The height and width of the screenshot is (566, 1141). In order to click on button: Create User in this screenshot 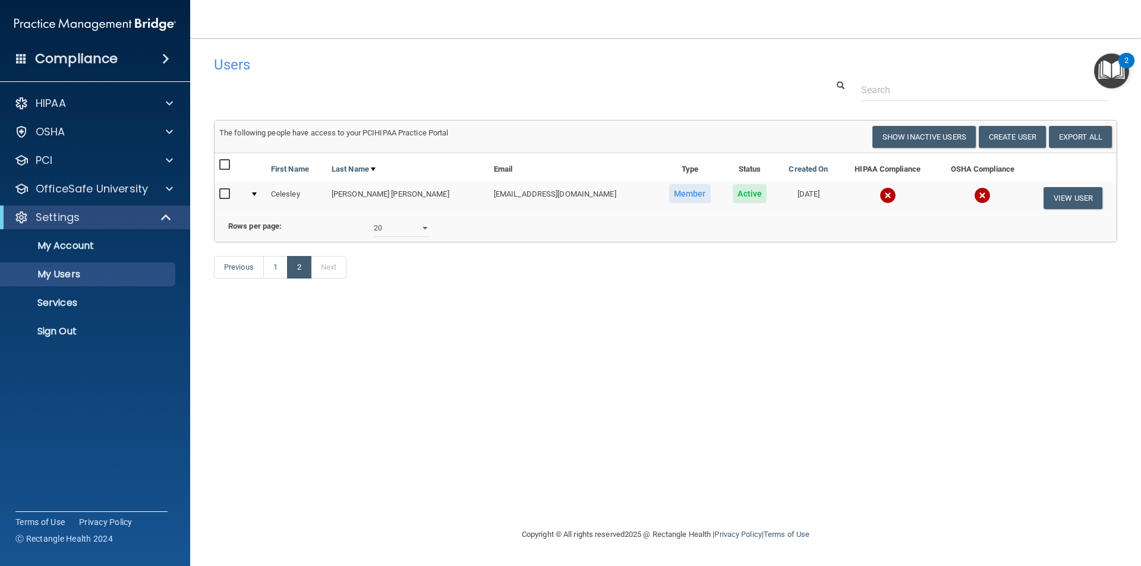, I will do `click(1012, 137)`.